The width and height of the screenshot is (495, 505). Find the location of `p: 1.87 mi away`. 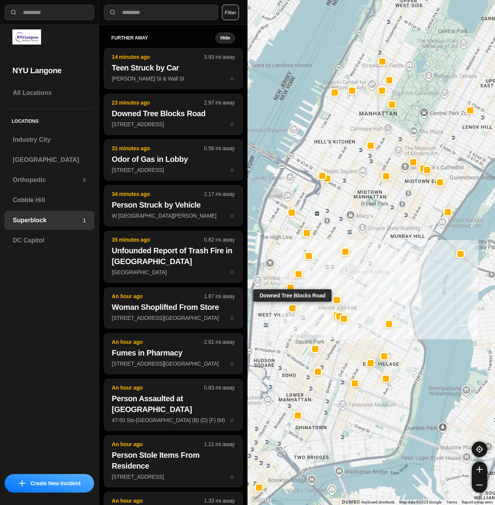

p: 1.87 mi away is located at coordinates (219, 296).